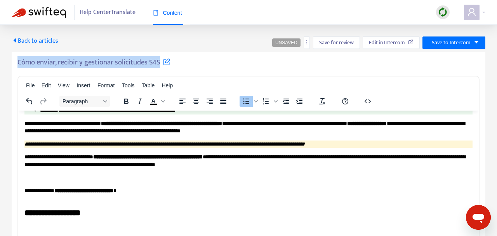 The width and height of the screenshot is (497, 236). What do you see at coordinates (148, 85) in the screenshot?
I see `span: Table` at bounding box center [148, 85].